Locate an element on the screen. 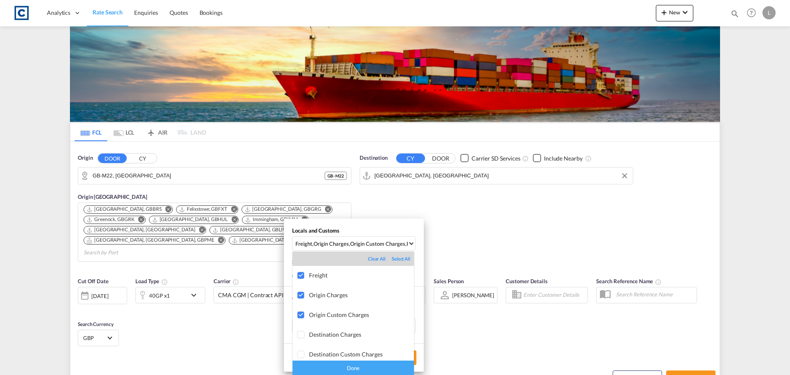  div: Done is located at coordinates (353, 368).